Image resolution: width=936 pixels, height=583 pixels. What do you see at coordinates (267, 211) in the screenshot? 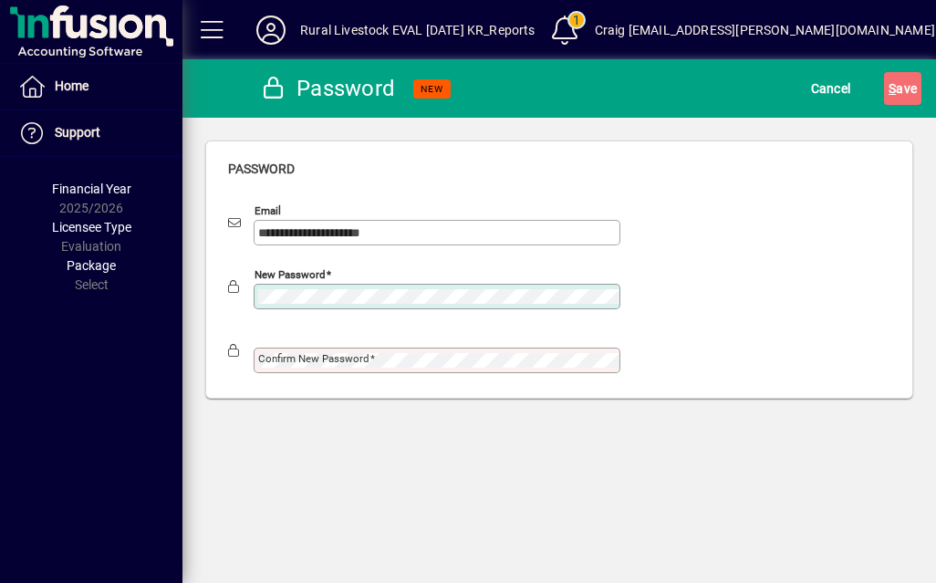
I see `mat-label: Email` at bounding box center [267, 211].